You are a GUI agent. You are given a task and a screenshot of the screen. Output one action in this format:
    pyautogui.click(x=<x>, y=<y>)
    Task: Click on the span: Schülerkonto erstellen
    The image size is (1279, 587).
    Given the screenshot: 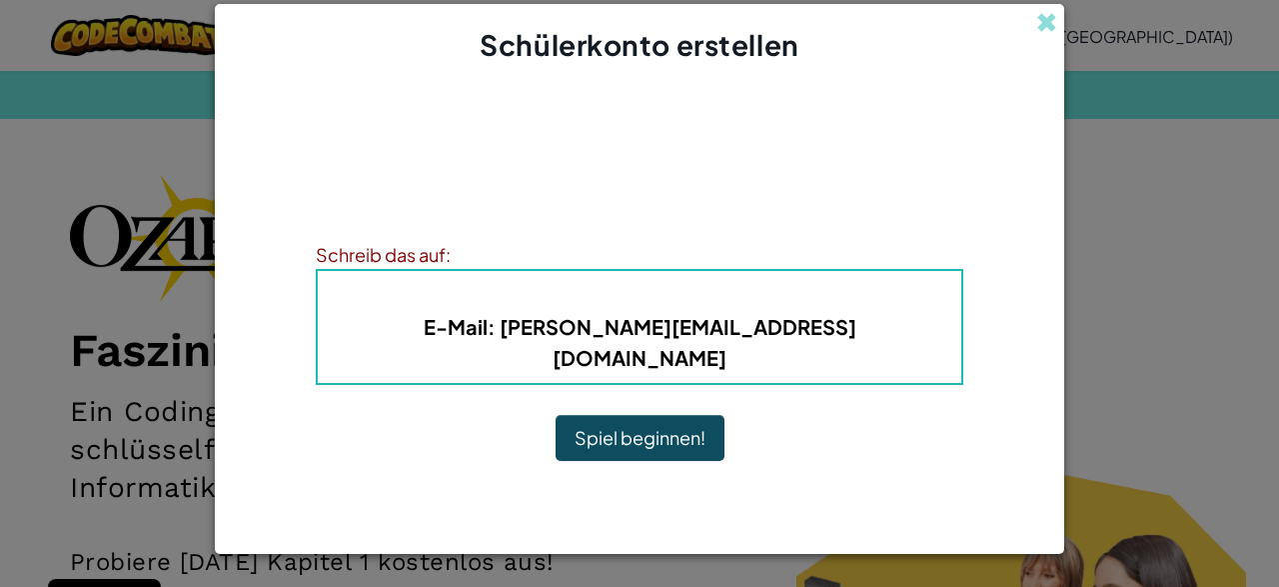 What is the action you would take?
    pyautogui.click(x=639, y=44)
    